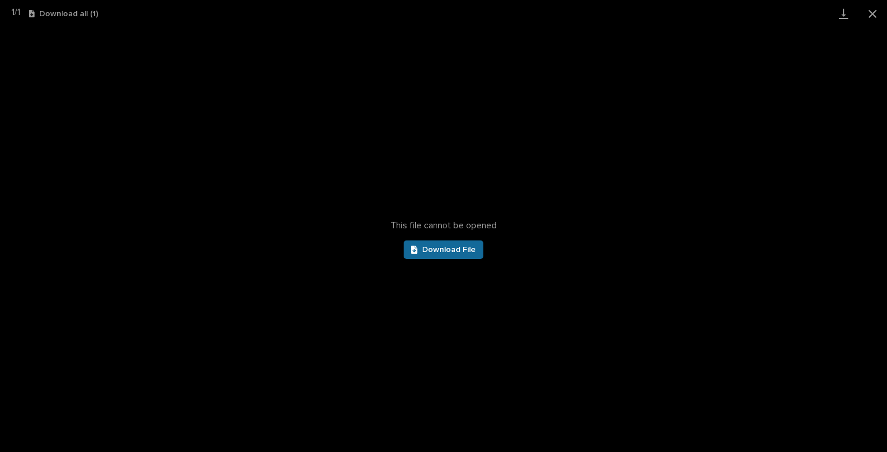 Image resolution: width=887 pixels, height=452 pixels. Describe the element at coordinates (443, 249) in the screenshot. I see `a: Download File` at that location.